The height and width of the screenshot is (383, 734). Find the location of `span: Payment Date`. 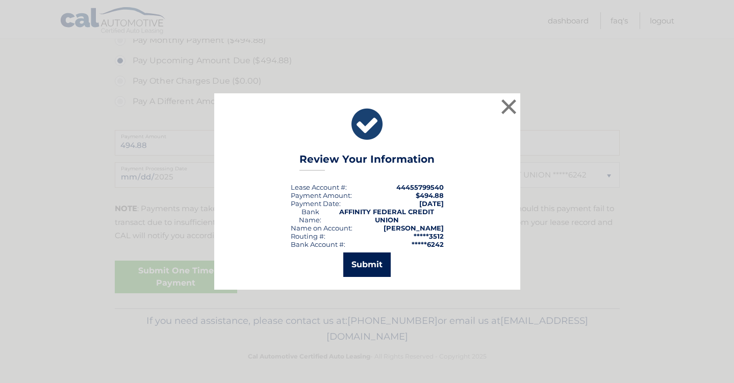

span: Payment Date is located at coordinates (315, 204).